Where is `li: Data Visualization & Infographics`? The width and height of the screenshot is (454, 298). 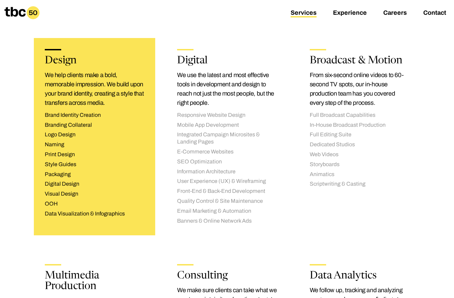
li: Data Visualization & Infographics is located at coordinates (94, 213).